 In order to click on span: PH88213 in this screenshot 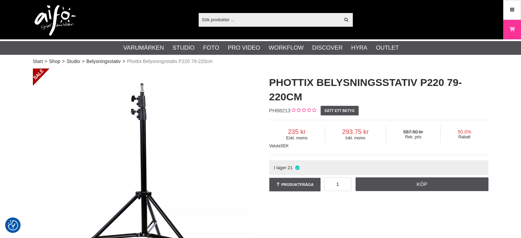, I will do `click(280, 110)`.